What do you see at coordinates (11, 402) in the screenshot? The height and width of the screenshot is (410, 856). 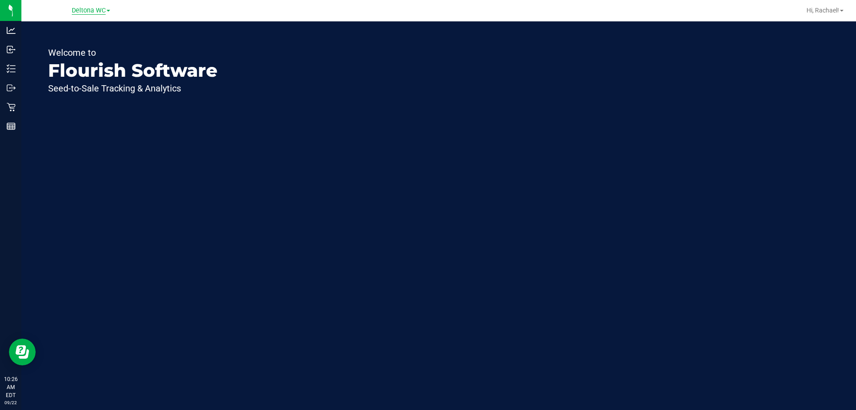 I see `p: 09/22` at bounding box center [11, 402].